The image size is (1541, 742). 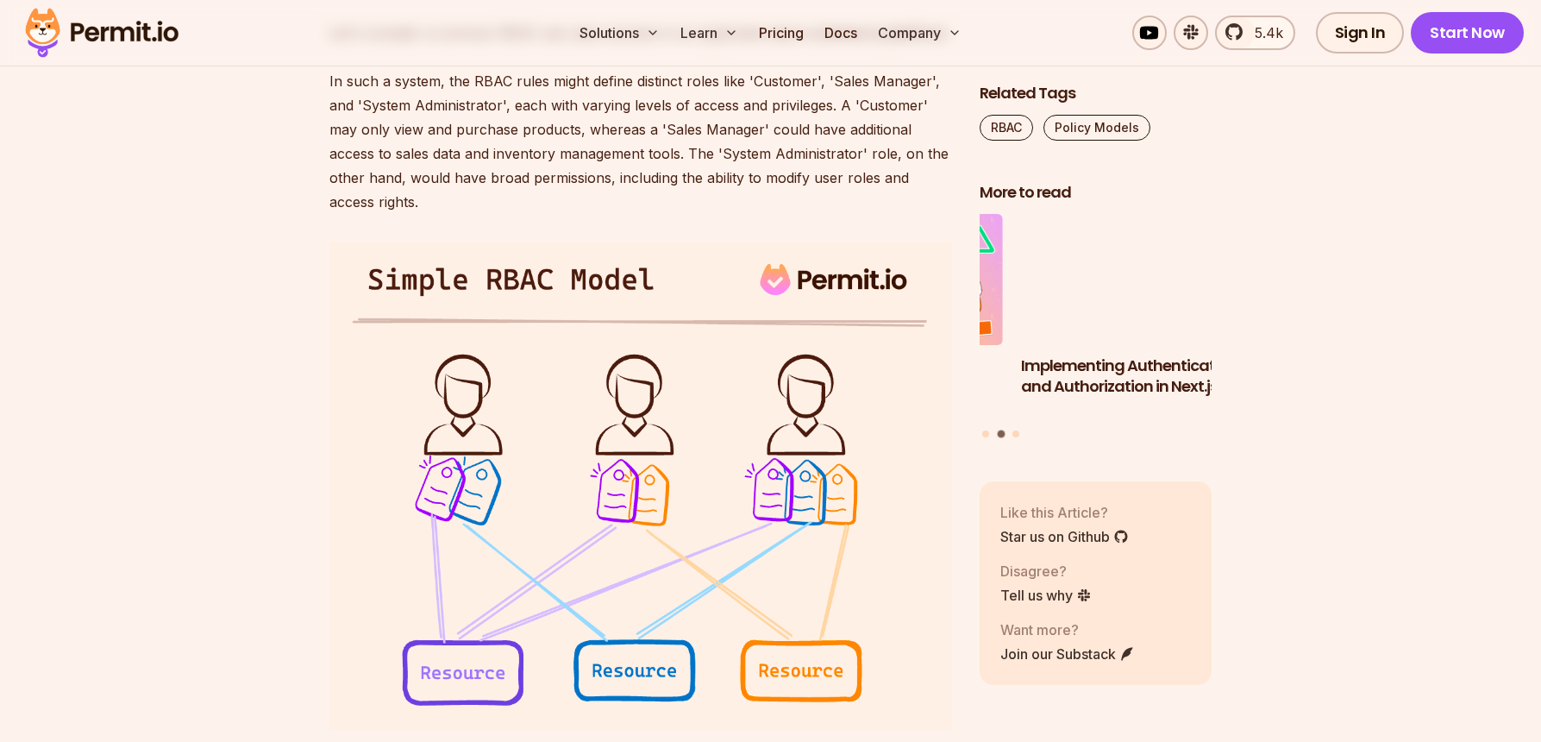 I want to click on h3: Implementing Authentication and Authorization in Next.js, so click(x=1137, y=376).